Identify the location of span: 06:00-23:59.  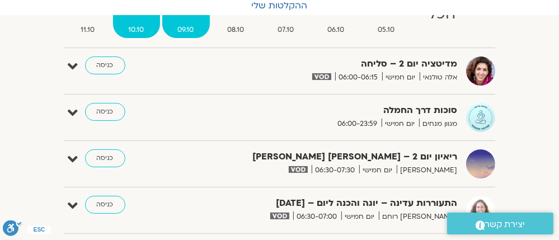
(357, 124).